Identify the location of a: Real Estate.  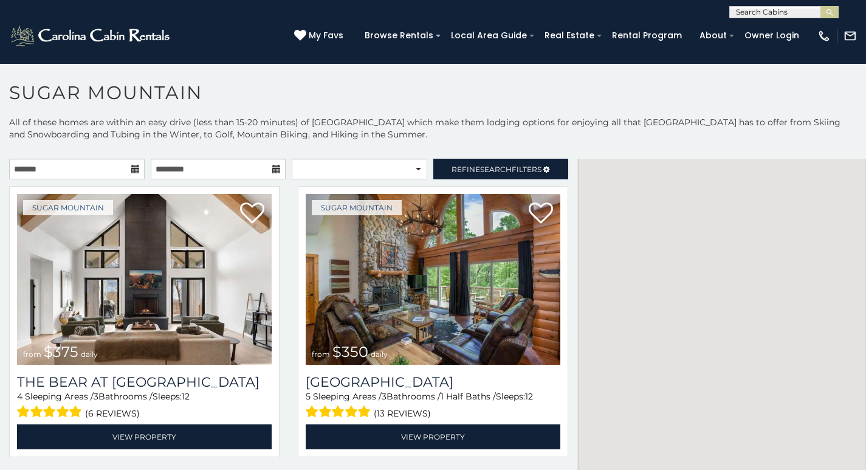
(569, 35).